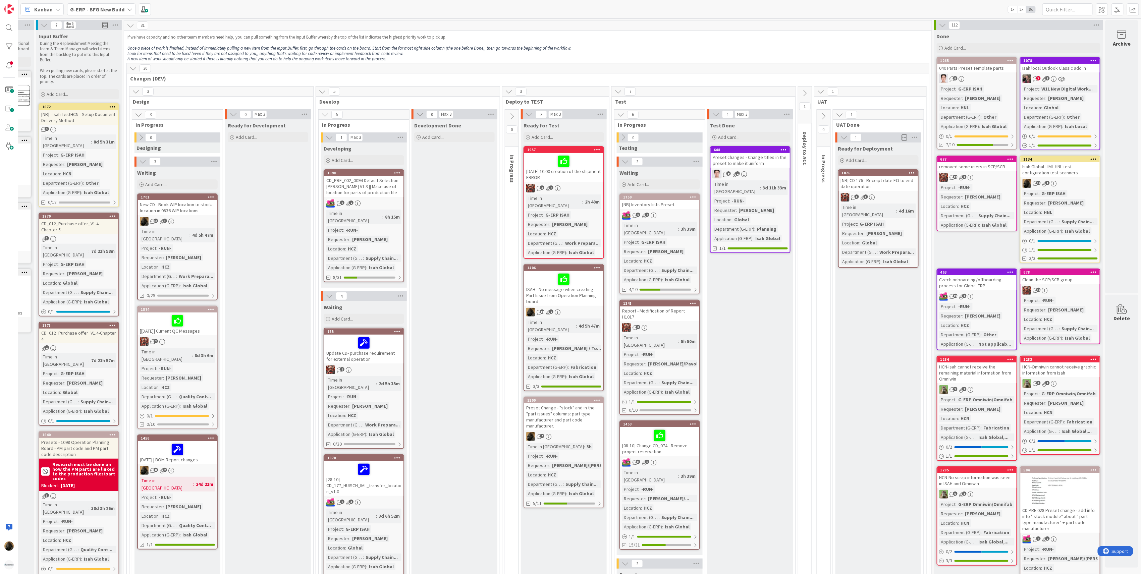 This screenshot has width=1141, height=574. Describe the element at coordinates (977, 159) in the screenshot. I see `div: 677` at that location.